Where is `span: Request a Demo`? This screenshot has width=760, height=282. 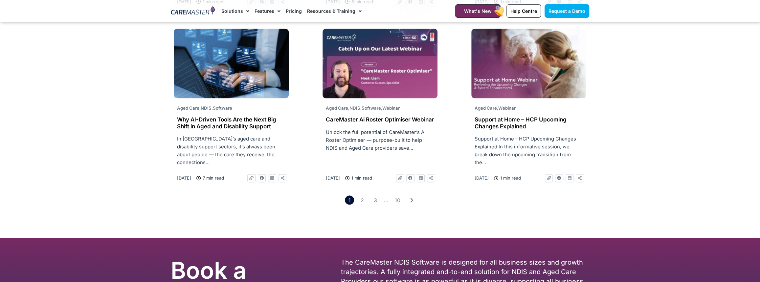 span: Request a Demo is located at coordinates (567, 11).